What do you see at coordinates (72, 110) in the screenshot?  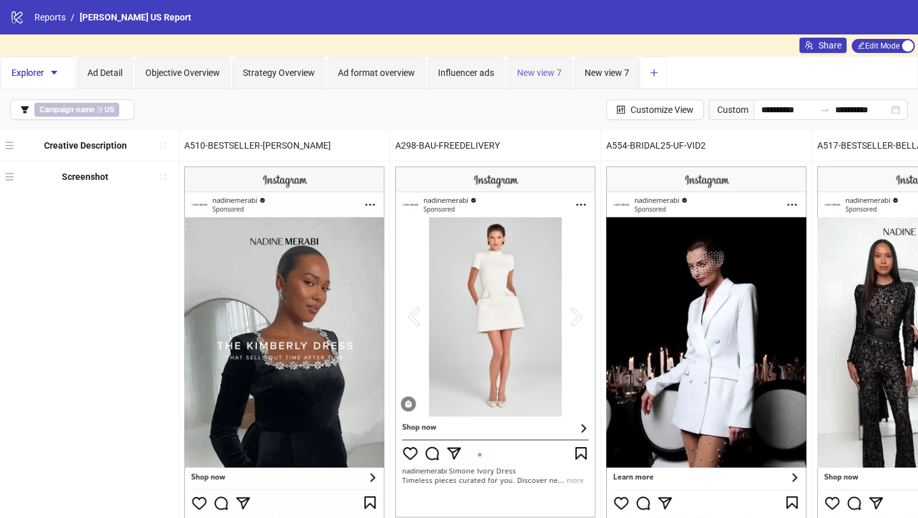 I see `button: Campaign name ∋ US` at bounding box center [72, 110].